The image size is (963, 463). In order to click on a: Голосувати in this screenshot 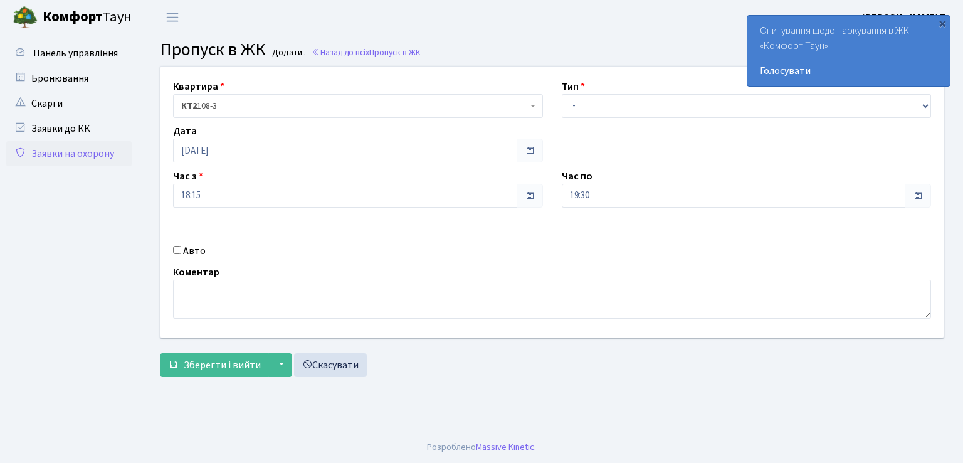, I will do `click(848, 71)`.